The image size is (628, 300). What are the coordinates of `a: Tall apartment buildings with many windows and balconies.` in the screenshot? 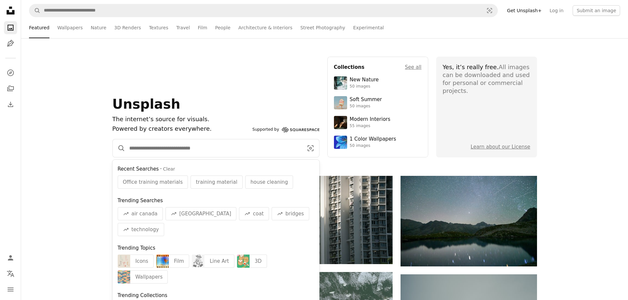 It's located at (324, 220).